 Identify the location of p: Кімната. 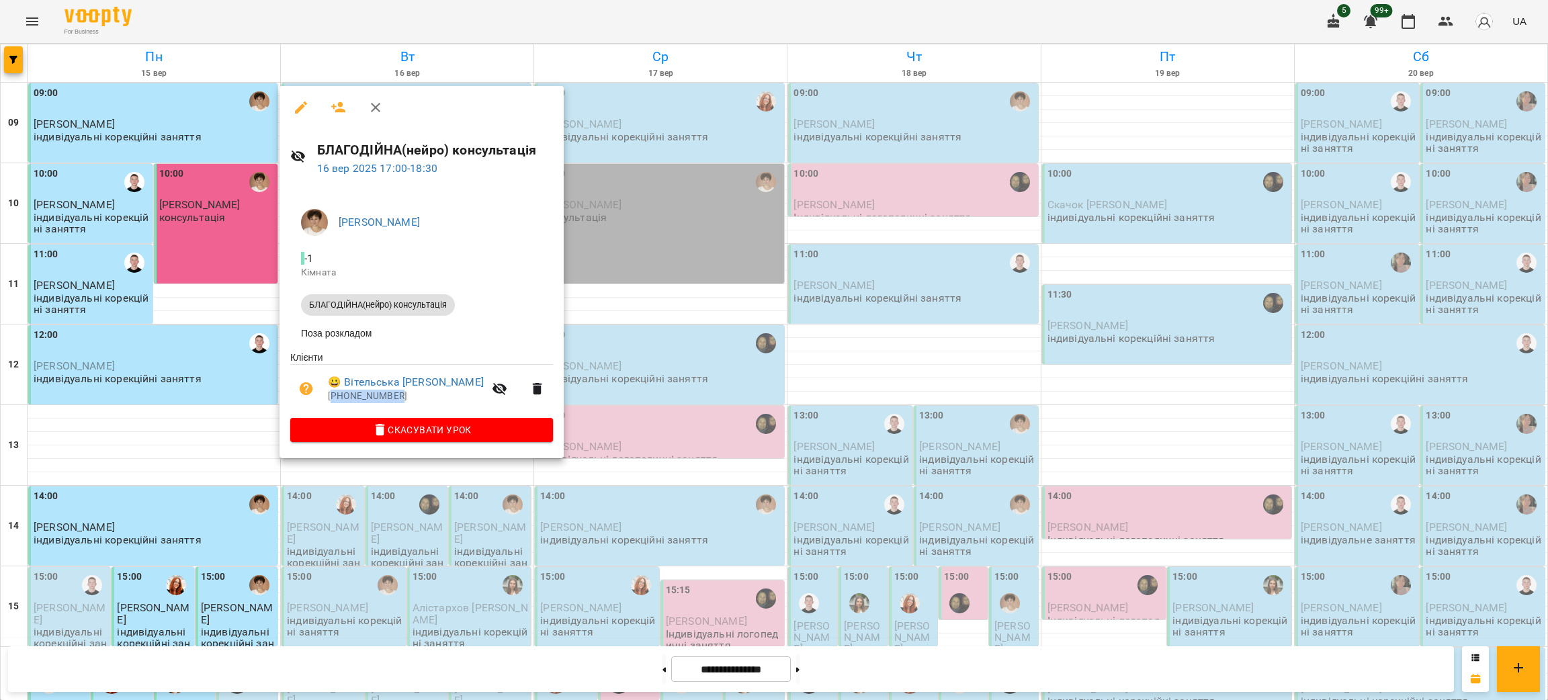
(421, 273).